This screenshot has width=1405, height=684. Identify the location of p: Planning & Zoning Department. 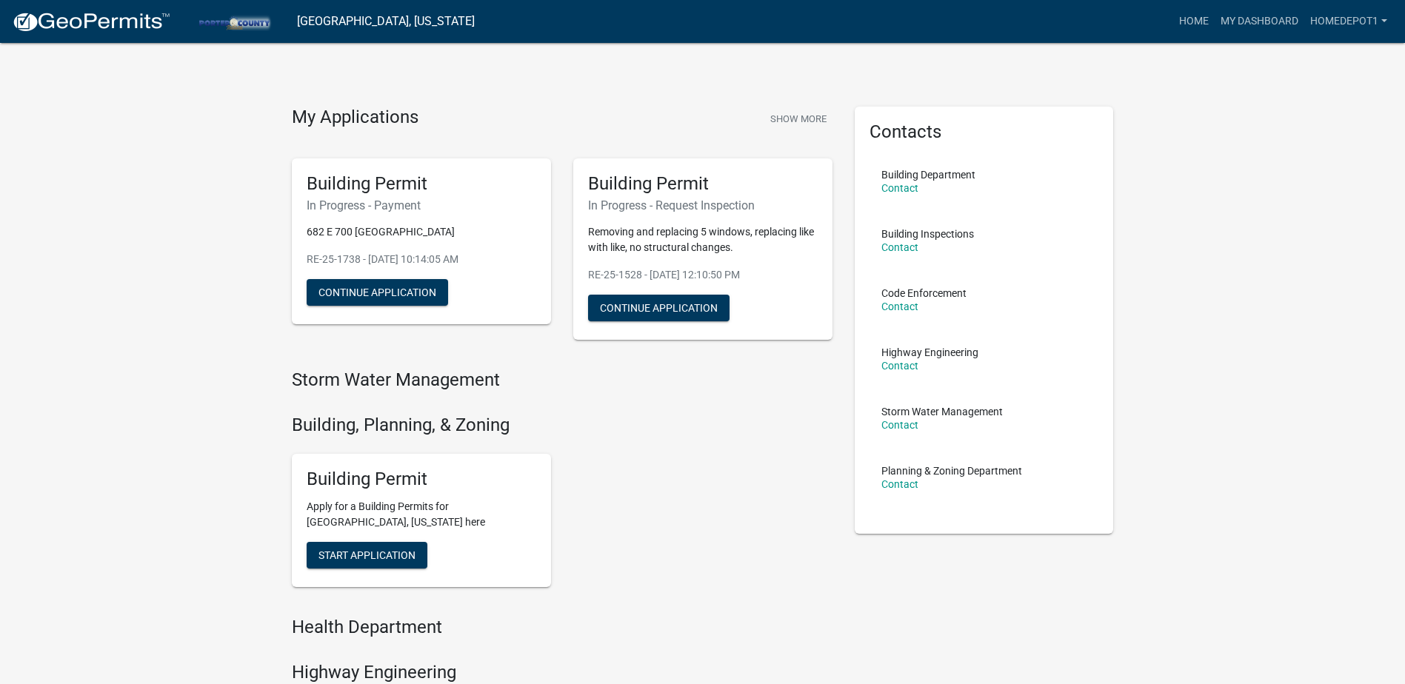
(952, 471).